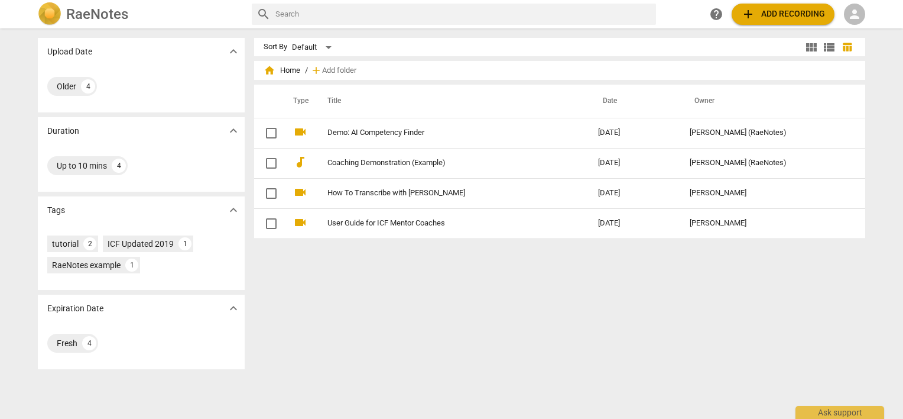 This screenshot has height=419, width=903. What do you see at coordinates (812, 47) in the screenshot?
I see `span: view_module` at bounding box center [812, 47].